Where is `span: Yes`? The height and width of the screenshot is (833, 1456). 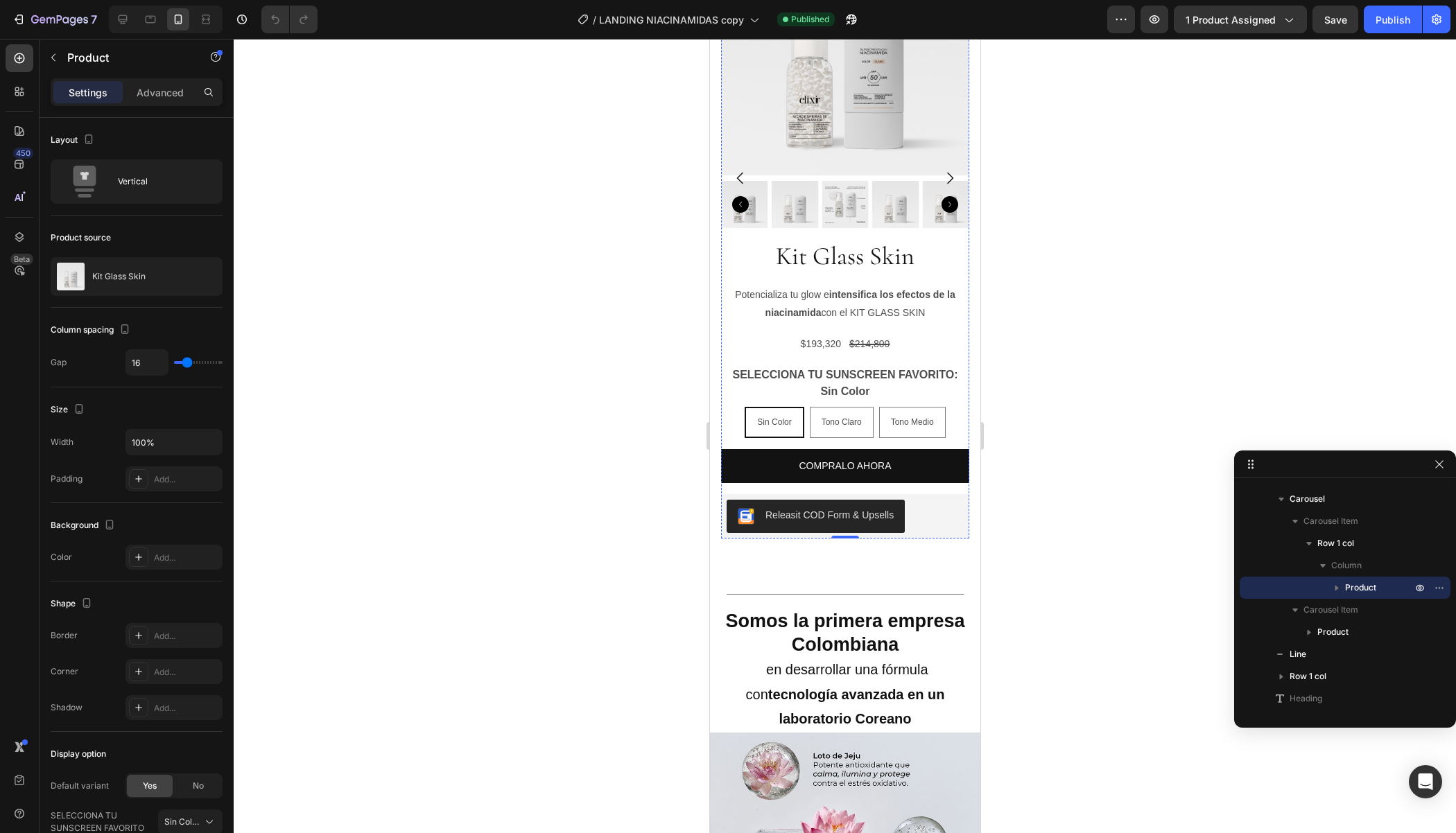 span: Yes is located at coordinates (150, 786).